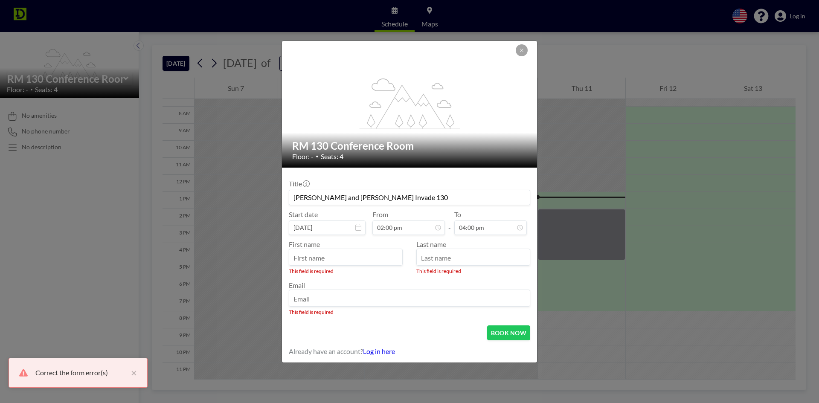 The height and width of the screenshot is (403, 819). Describe the element at coordinates (81, 373) in the screenshot. I see `div: Correct the form error(s)` at that location.